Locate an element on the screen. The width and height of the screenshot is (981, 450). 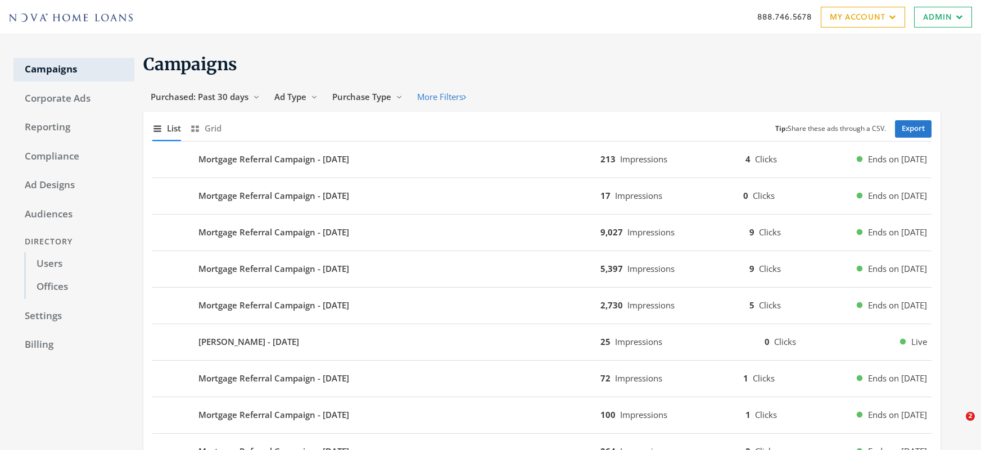
button: List is located at coordinates (166, 128).